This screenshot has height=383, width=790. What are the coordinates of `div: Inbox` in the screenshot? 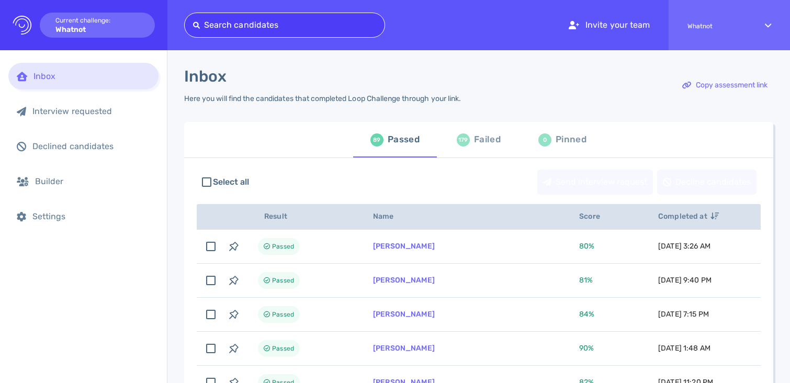 It's located at (92, 76).